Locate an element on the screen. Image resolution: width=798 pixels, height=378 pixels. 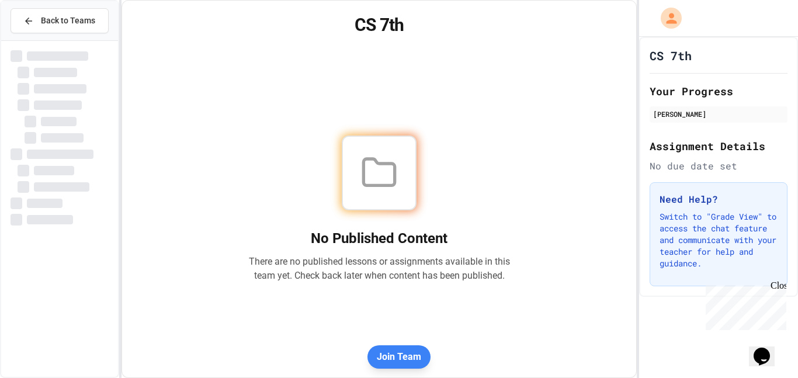
div: My Account is located at coordinates (666, 18).